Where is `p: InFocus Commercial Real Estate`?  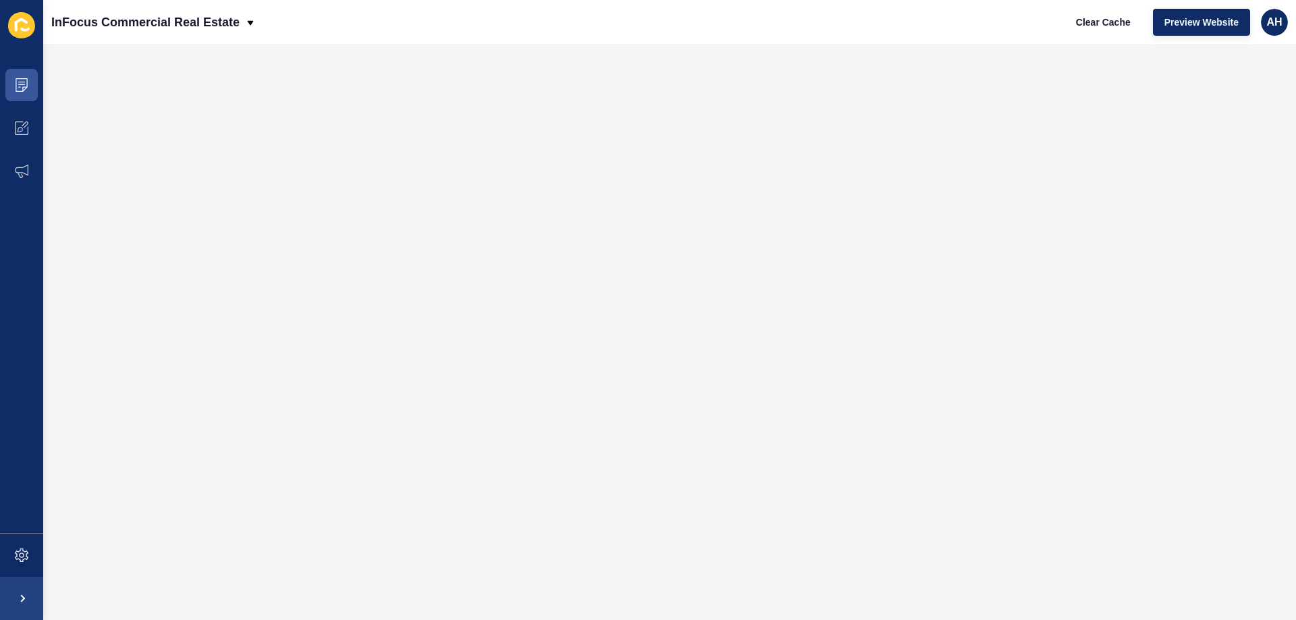
p: InFocus Commercial Real Estate is located at coordinates (145, 22).